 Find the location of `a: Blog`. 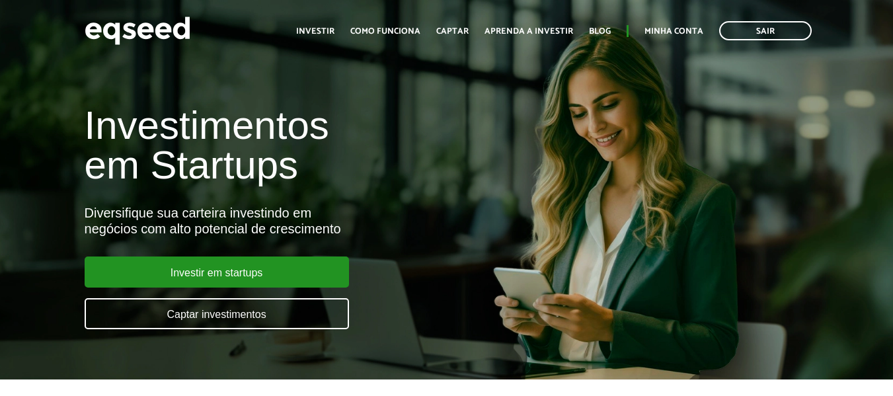

a: Blog is located at coordinates (599, 31).